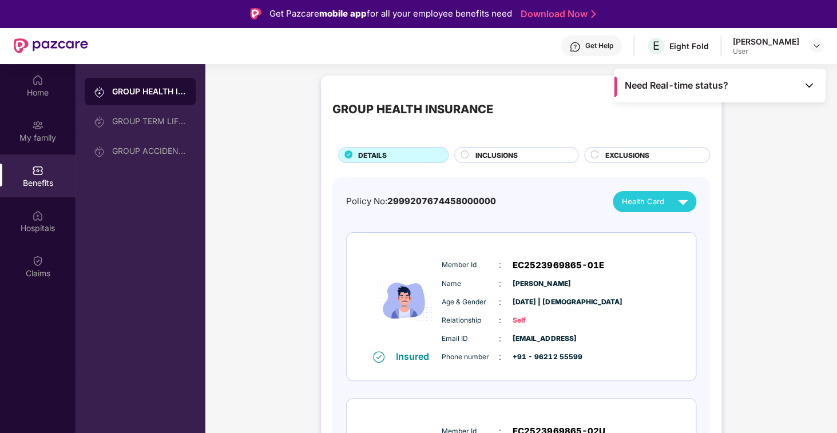 The width and height of the screenshot is (837, 433). Describe the element at coordinates (421, 201) in the screenshot. I see `div: Policy No:` at that location.